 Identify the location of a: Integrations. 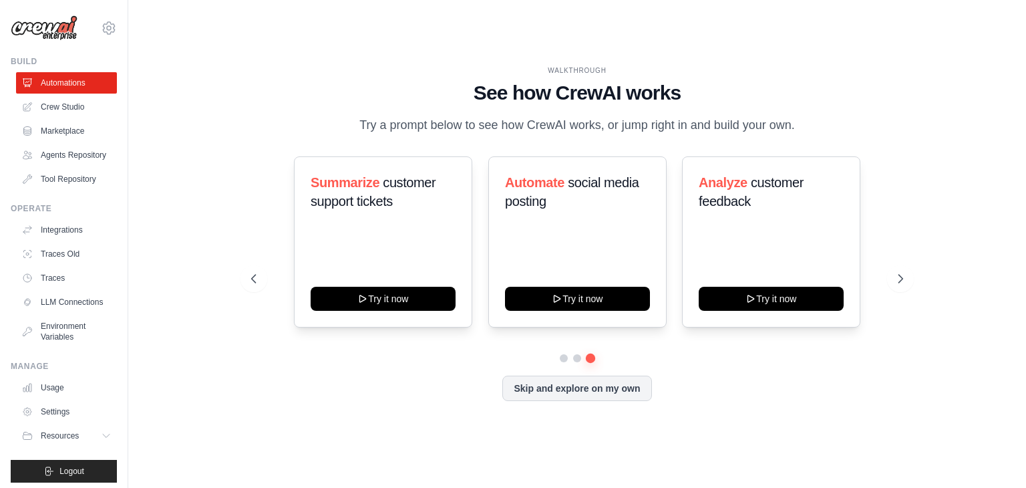
(66, 230).